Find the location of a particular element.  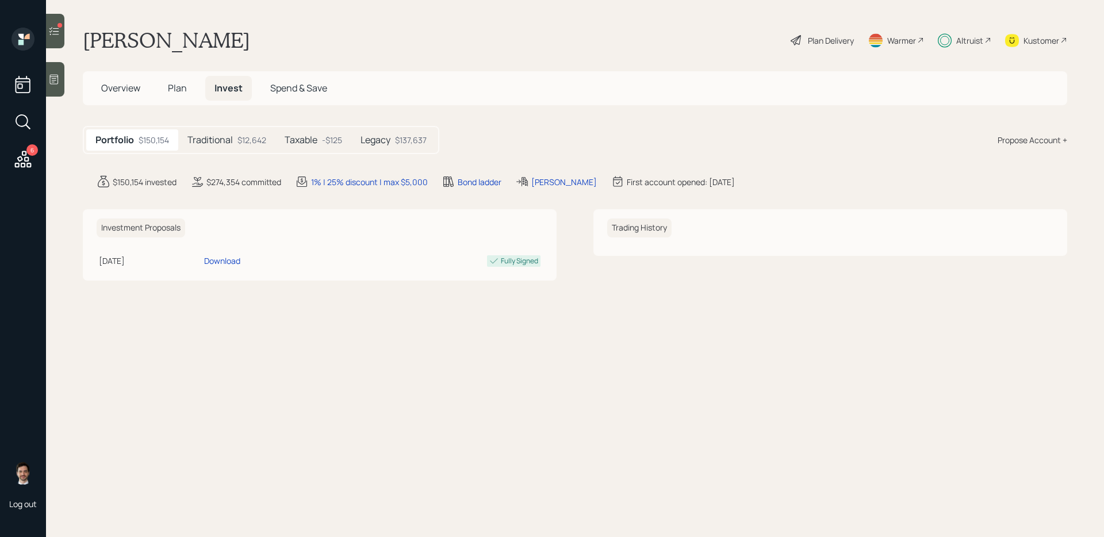

div: Kustomer is located at coordinates (1041, 40).